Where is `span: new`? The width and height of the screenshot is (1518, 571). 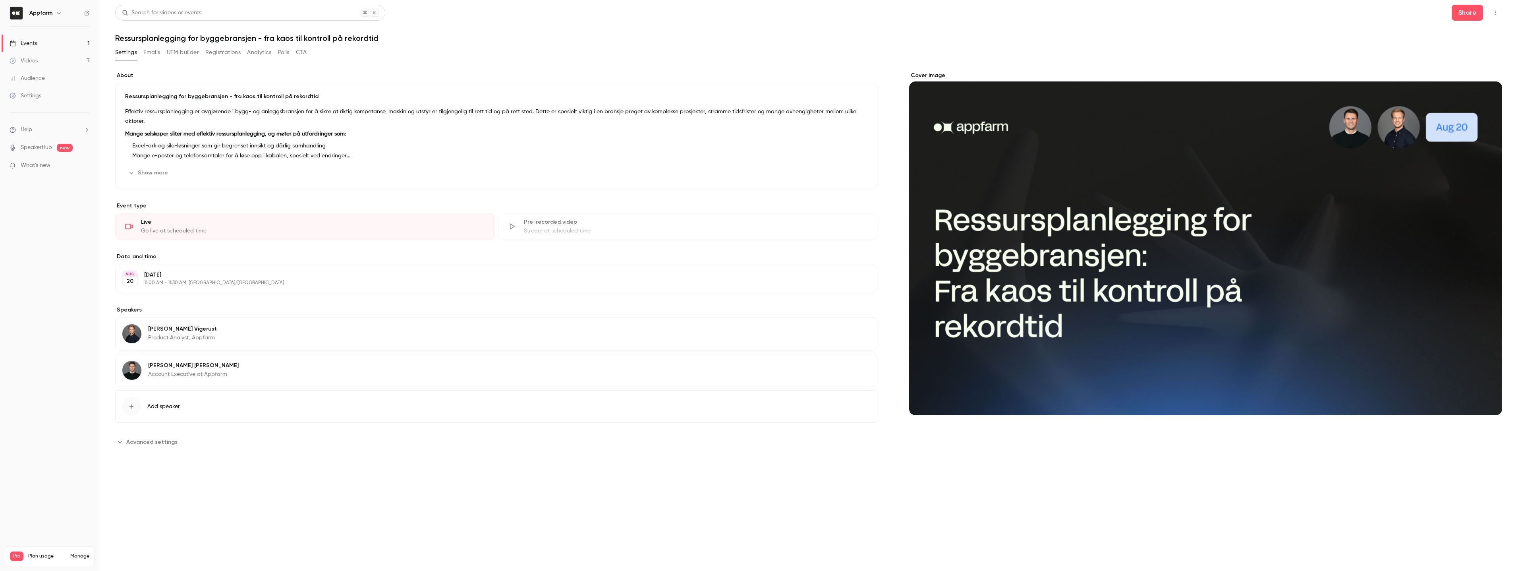
span: new is located at coordinates (65, 148).